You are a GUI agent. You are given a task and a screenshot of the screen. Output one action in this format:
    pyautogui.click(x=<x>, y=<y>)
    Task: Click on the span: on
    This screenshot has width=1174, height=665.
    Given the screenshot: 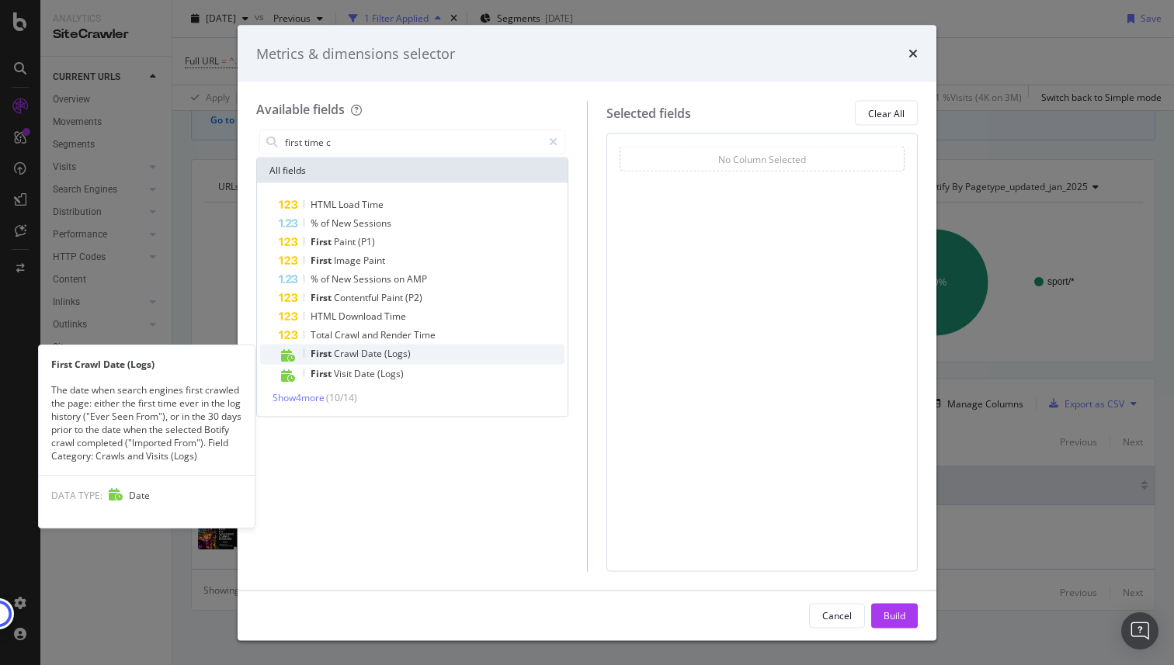 What is the action you would take?
    pyautogui.click(x=400, y=279)
    